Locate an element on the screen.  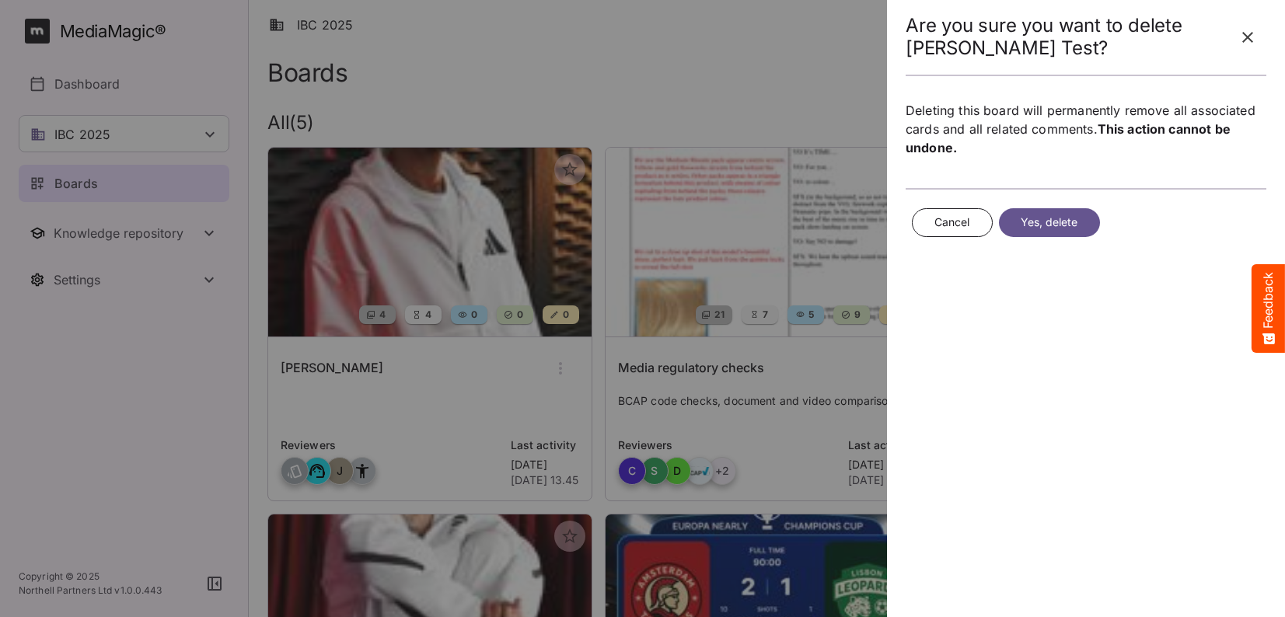
button: Cancel is located at coordinates (952, 222).